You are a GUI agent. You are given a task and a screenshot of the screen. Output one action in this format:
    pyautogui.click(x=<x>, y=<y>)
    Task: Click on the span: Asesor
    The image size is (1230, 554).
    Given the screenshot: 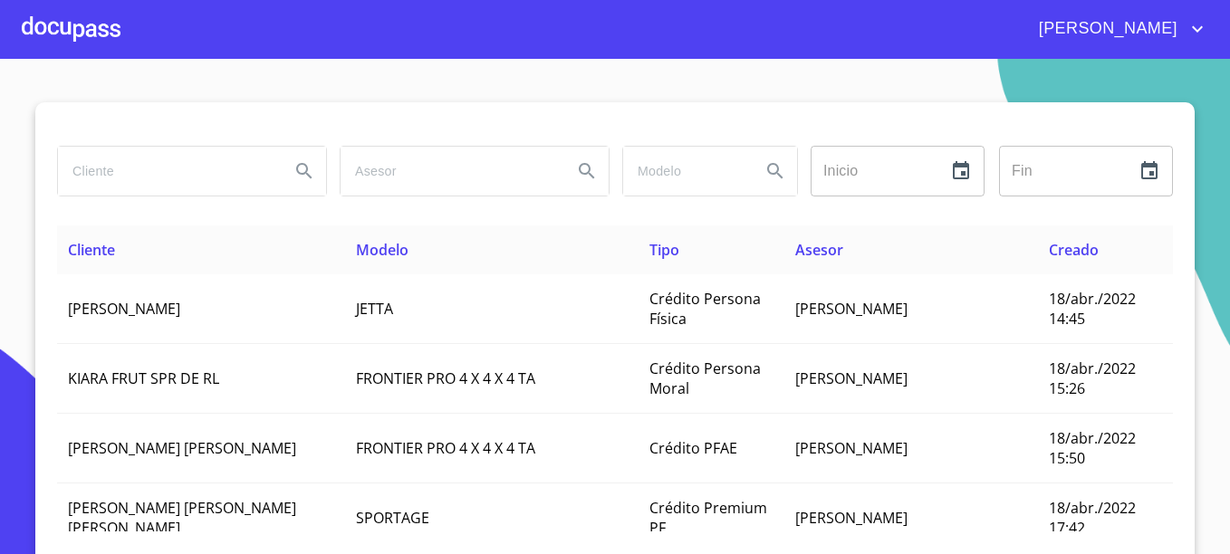 What is the action you would take?
    pyautogui.click(x=819, y=250)
    